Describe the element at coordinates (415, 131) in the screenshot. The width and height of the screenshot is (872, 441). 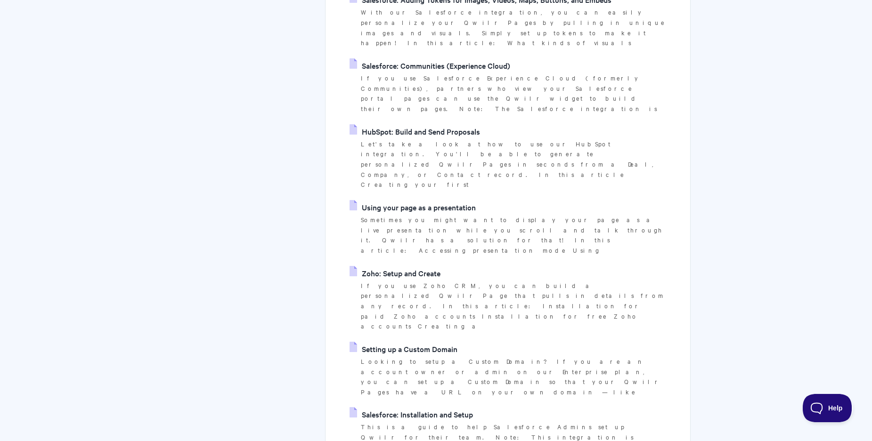
I see `a: HubSpot: Build and Send Proposals` at that location.